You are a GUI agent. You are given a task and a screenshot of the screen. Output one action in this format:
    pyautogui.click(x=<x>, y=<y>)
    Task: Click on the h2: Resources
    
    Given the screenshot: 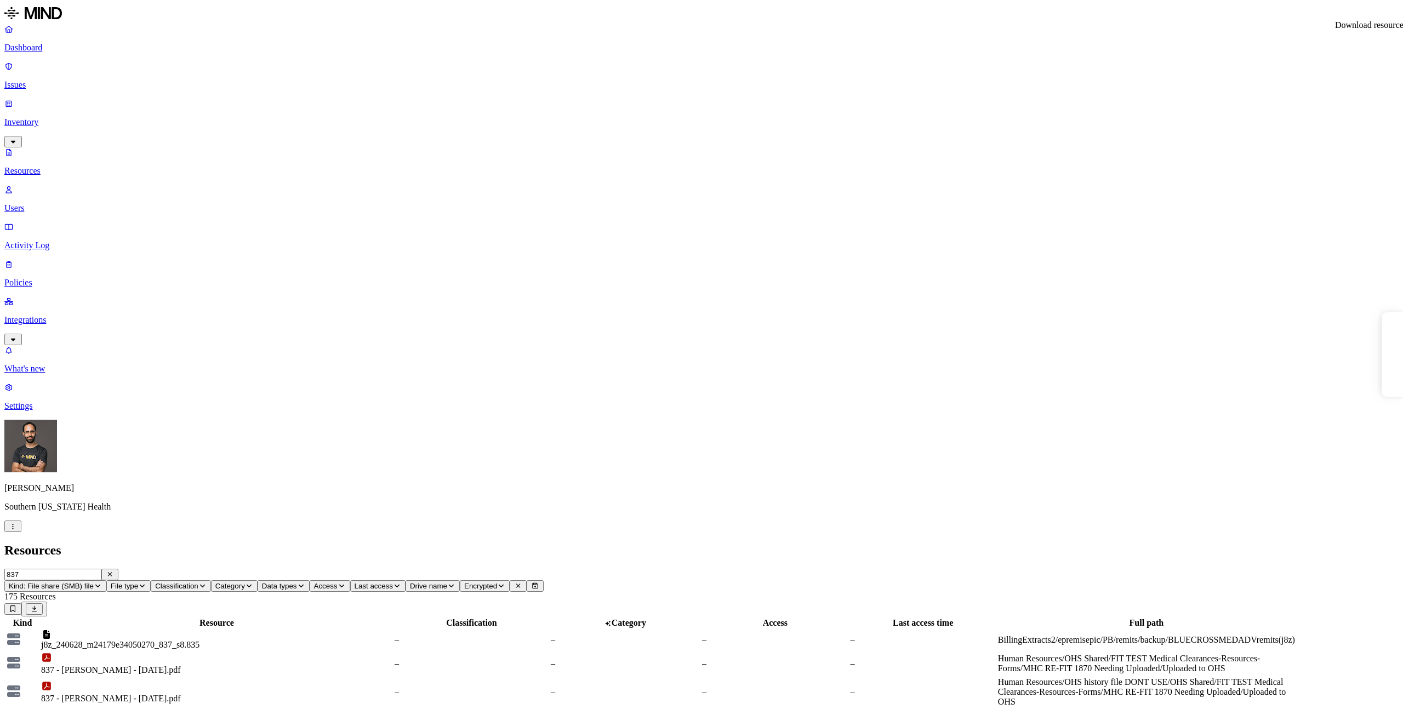 What is the action you would take?
    pyautogui.click(x=701, y=550)
    